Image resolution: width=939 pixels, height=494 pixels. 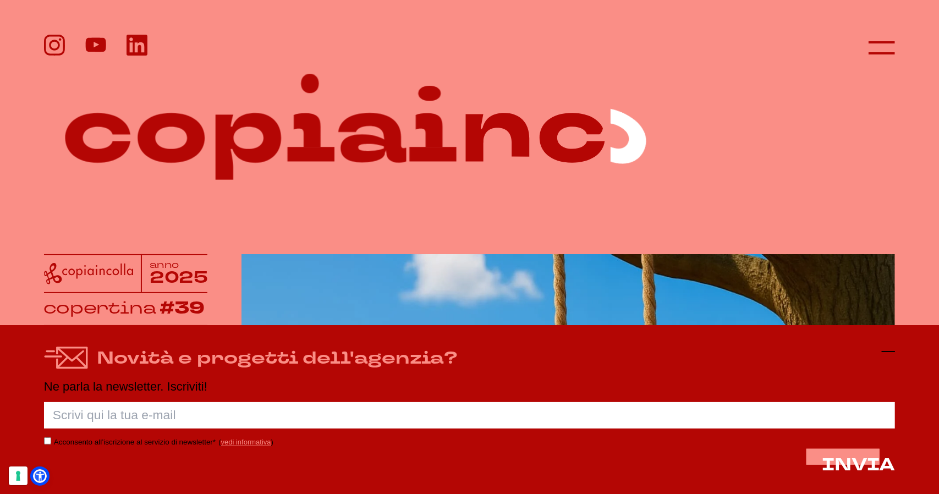 I want to click on label: Acconsento all’iscrizione al servizio di newsletter*, so click(x=135, y=442).